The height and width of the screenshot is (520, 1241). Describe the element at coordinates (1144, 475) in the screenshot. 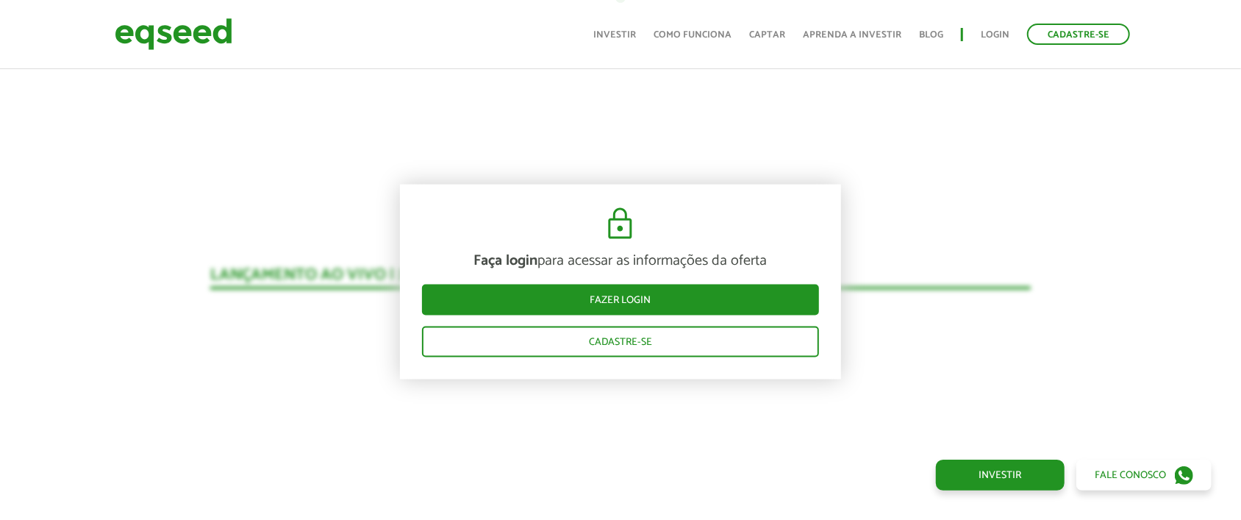

I see `a: Fale conosco` at that location.